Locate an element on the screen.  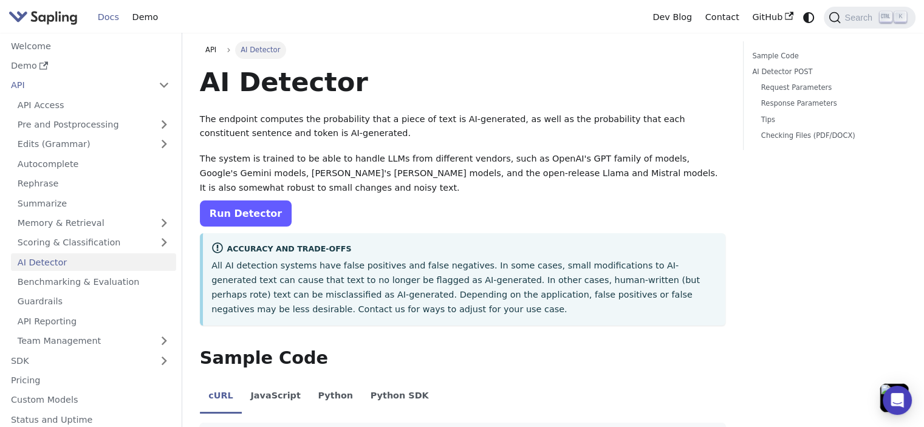
a: Edits (Grammar) is located at coordinates (94, 144).